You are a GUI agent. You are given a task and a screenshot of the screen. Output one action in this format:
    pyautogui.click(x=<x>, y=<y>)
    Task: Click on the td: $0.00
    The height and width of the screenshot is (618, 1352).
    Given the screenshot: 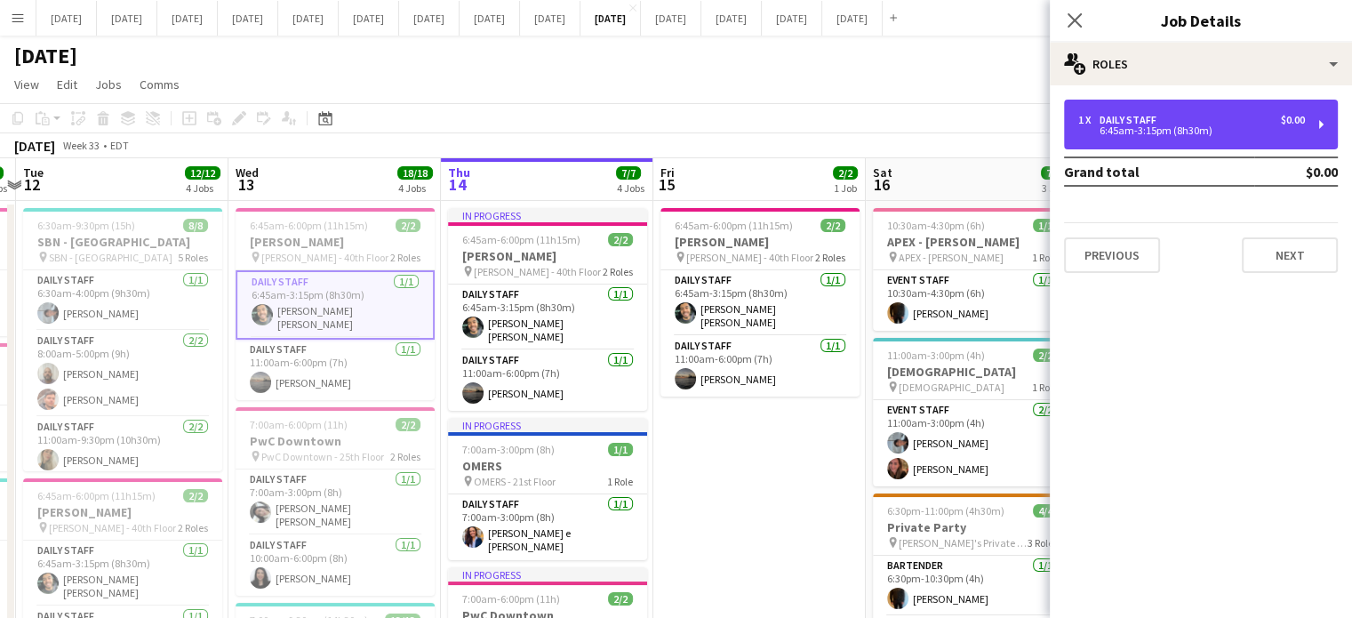 What is the action you would take?
    pyautogui.click(x=1296, y=172)
    